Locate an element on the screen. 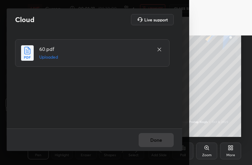 This screenshot has width=252, height=165. h4: 60.pdf is located at coordinates (94, 49).